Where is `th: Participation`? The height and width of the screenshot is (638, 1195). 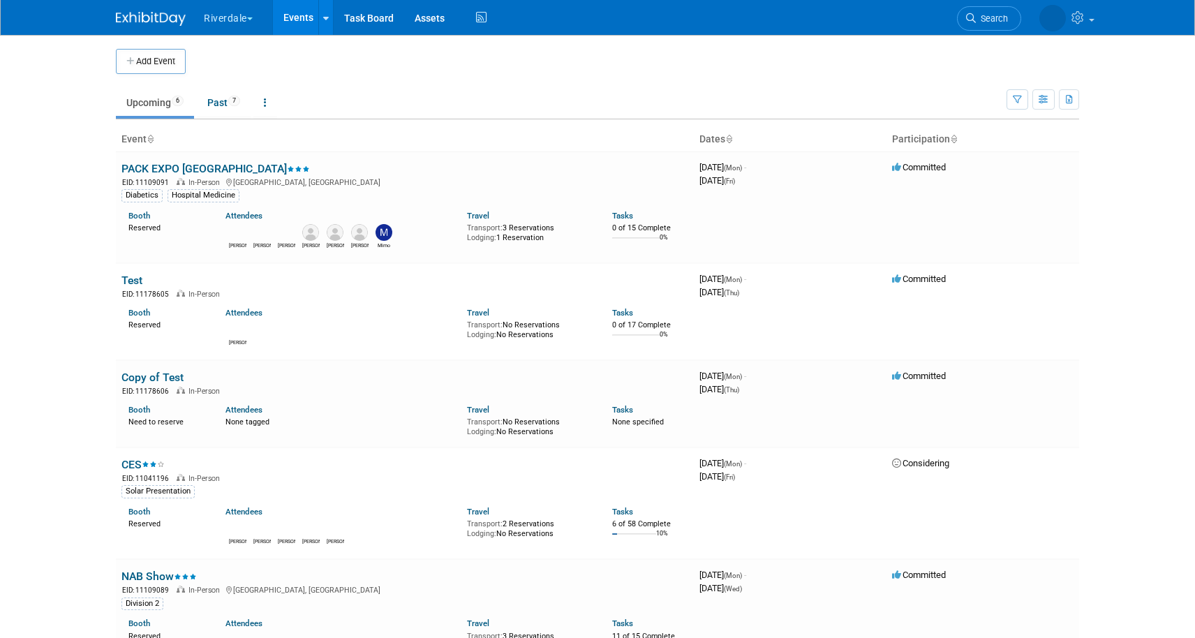
th: Participation is located at coordinates (983, 140).